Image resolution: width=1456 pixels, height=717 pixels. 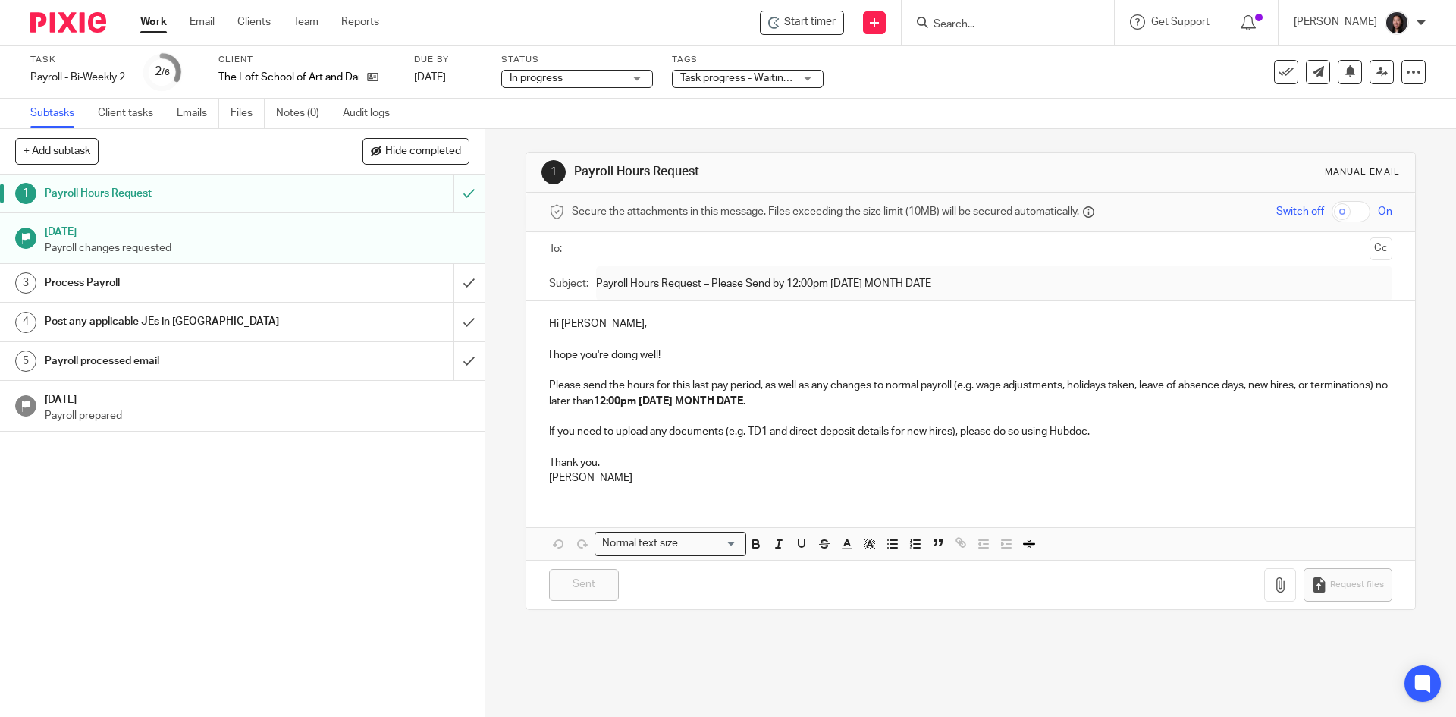 What do you see at coordinates (970, 463) in the screenshot?
I see `p: Thank you.` at bounding box center [970, 463].